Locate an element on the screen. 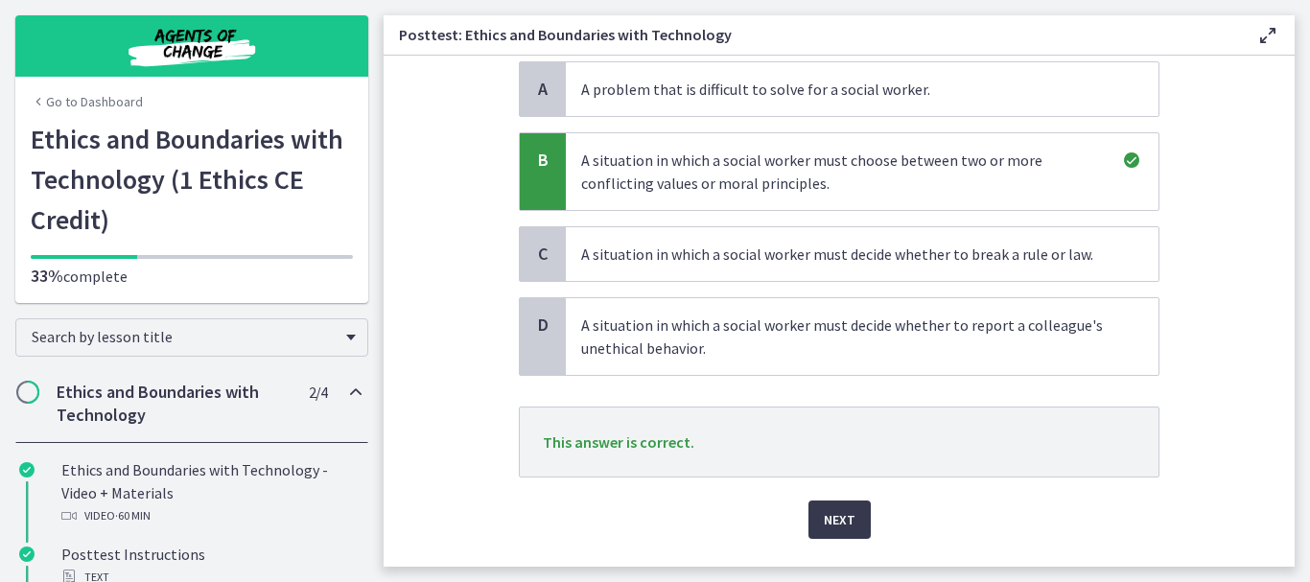 This screenshot has height=582, width=1310. p: A situation in which a social worker must decide whether to report a colleague's unethical behavior. is located at coordinates (843, 337).